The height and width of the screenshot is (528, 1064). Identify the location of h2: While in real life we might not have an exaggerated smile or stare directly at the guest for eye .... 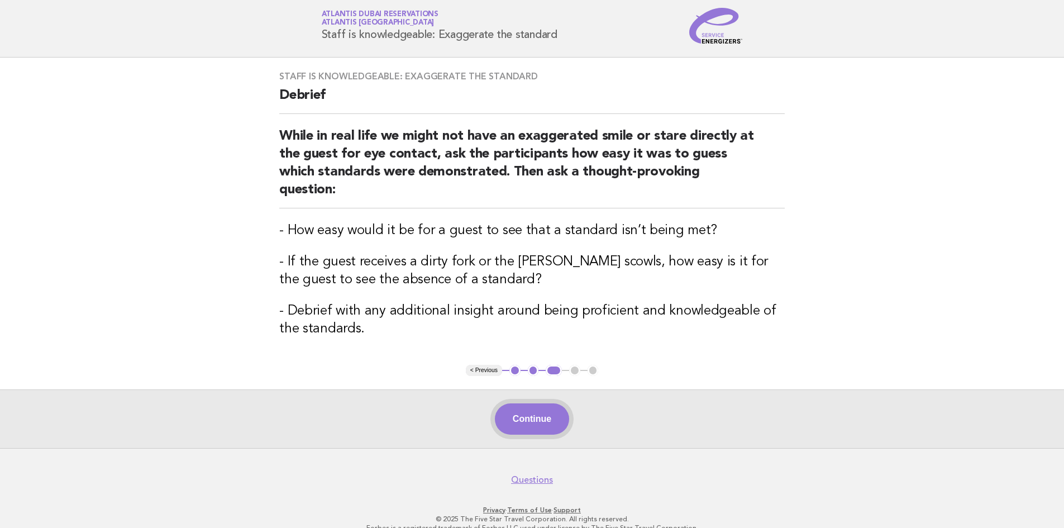
(532, 168).